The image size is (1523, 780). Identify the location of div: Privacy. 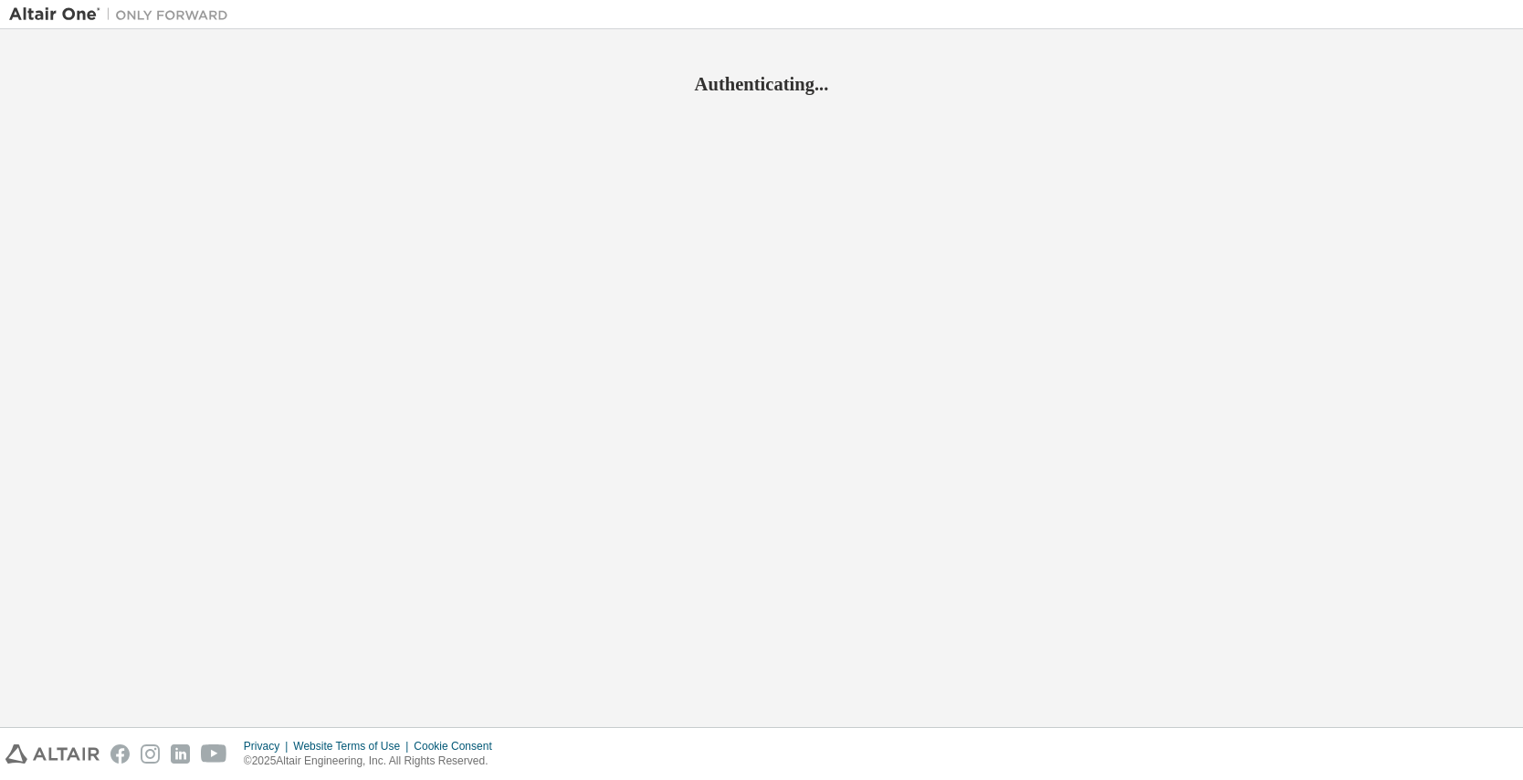
(268, 746).